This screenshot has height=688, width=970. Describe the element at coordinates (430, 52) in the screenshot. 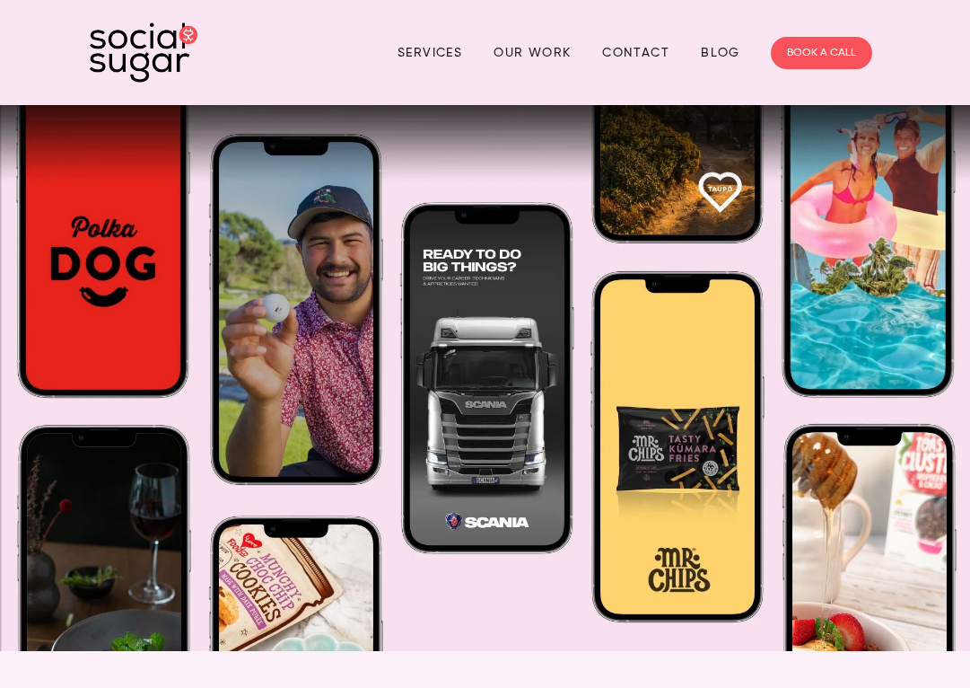

I see `a: Services` at that location.